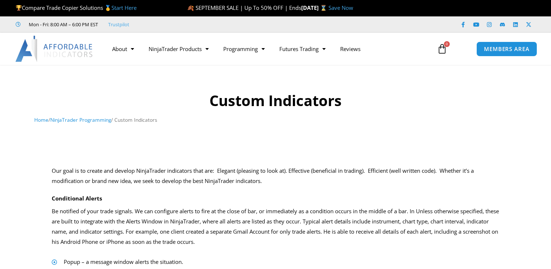 The height and width of the screenshot is (269, 551). What do you see at coordinates (275, 120) in the screenshot?
I see `nav: Breadcrumb` at bounding box center [275, 120].